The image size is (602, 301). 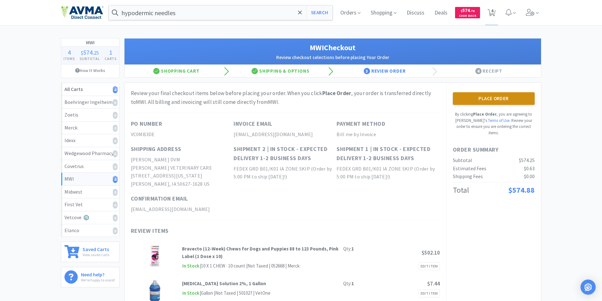 What do you see at coordinates (527, 160) in the screenshot?
I see `span: $574.25` at bounding box center [527, 160].